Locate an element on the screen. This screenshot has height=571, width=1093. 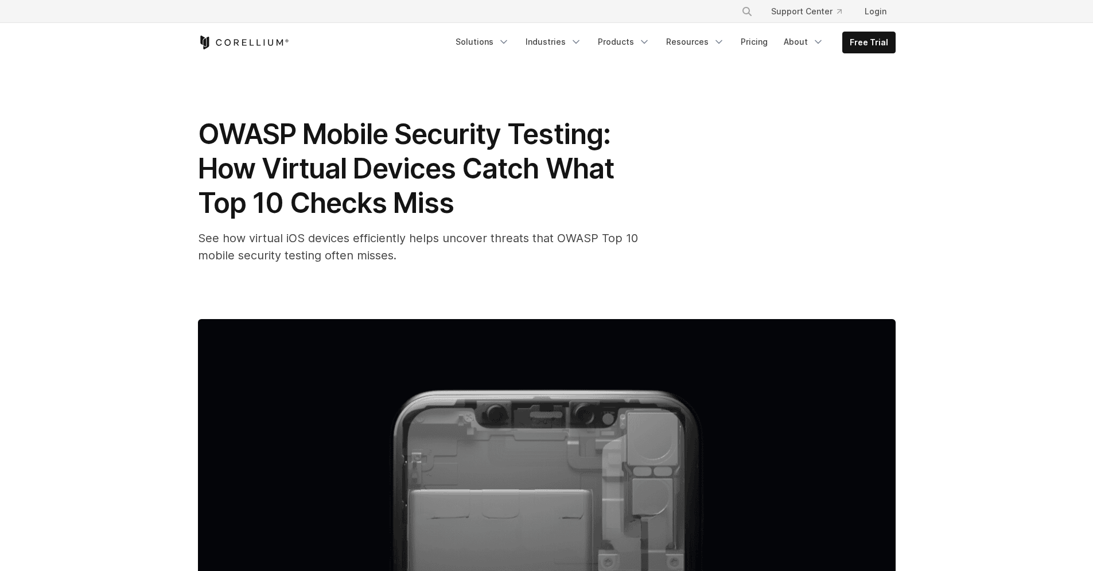
a: Resources is located at coordinates (695, 42).